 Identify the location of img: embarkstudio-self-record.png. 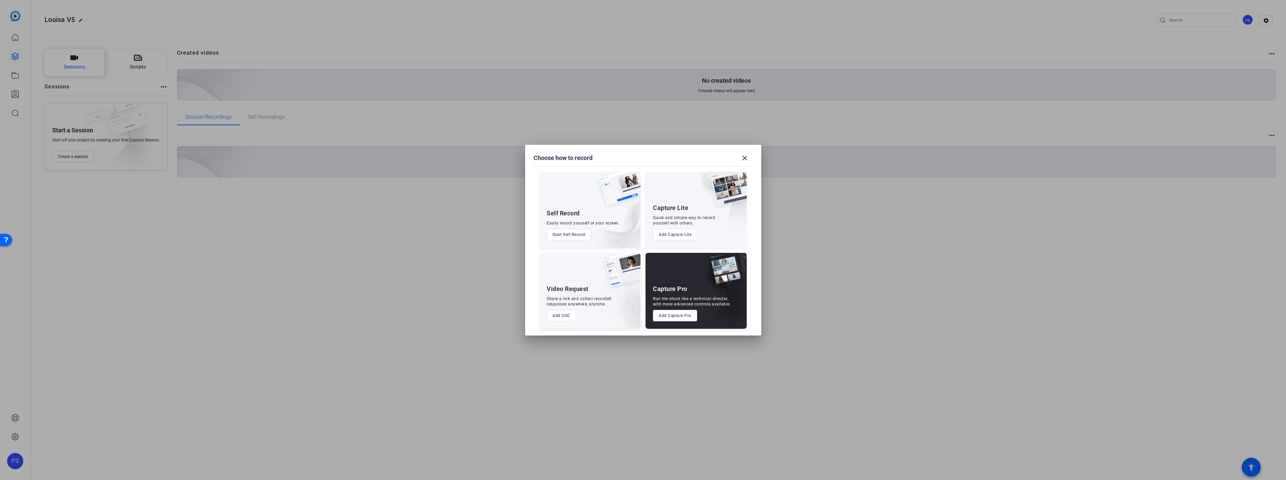
(611, 217).